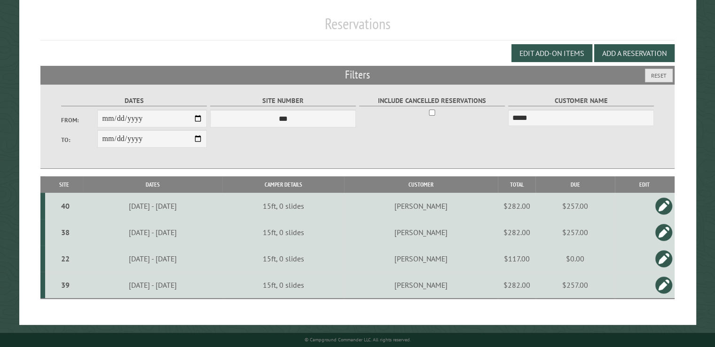 The image size is (715, 347). I want to click on th: Edit, so click(644, 184).